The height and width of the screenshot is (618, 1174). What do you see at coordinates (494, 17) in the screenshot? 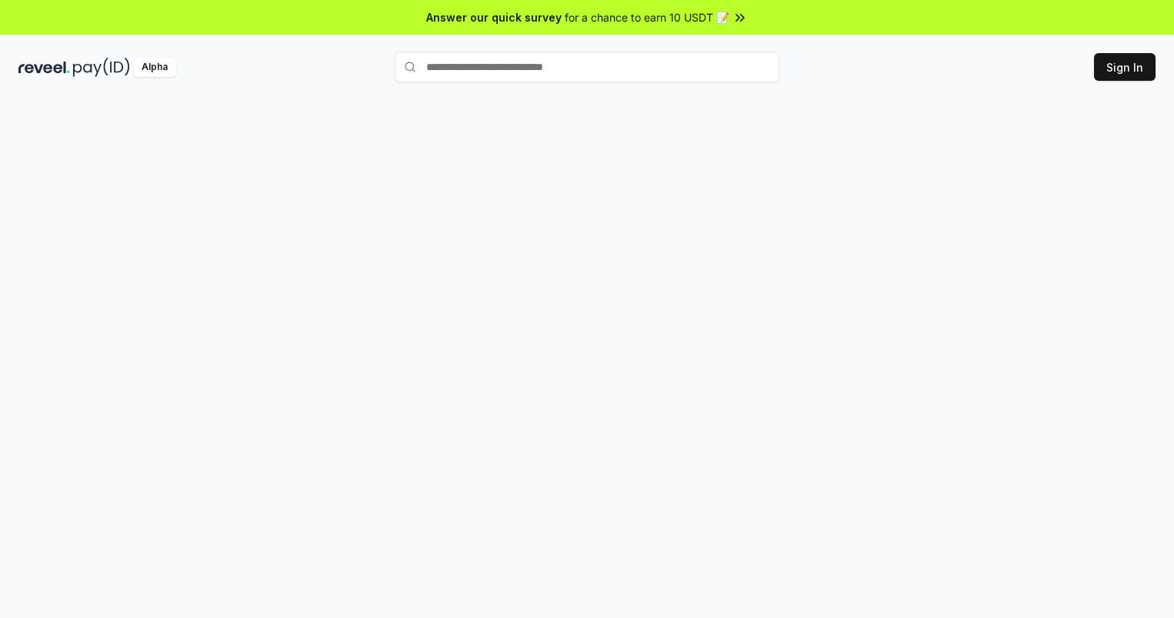
I see `span: Answer our quick survey` at bounding box center [494, 17].